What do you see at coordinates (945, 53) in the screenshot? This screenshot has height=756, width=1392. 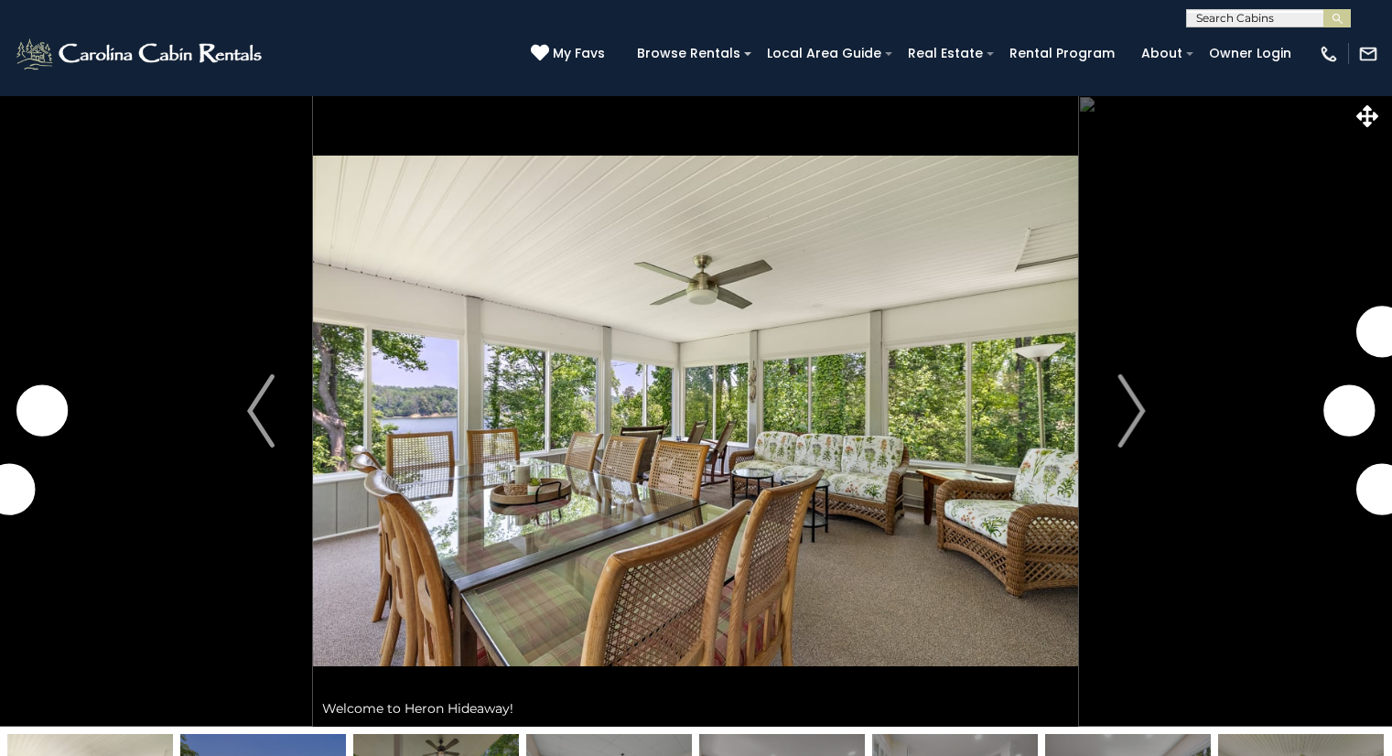 I see `a: Real Estate` at bounding box center [945, 53].